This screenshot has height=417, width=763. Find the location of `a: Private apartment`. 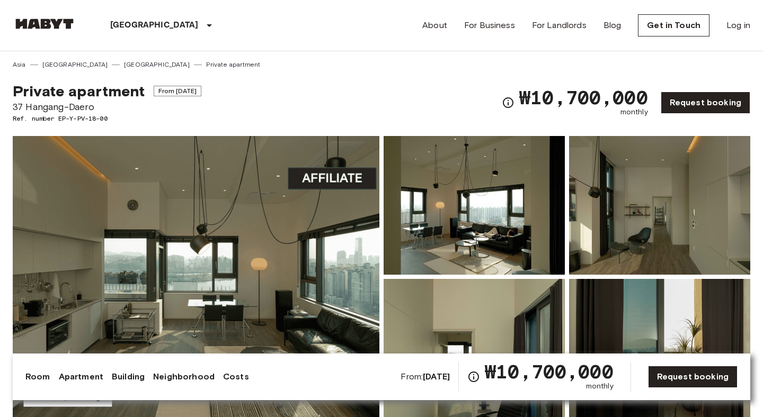

a: Private apartment is located at coordinates (233, 65).